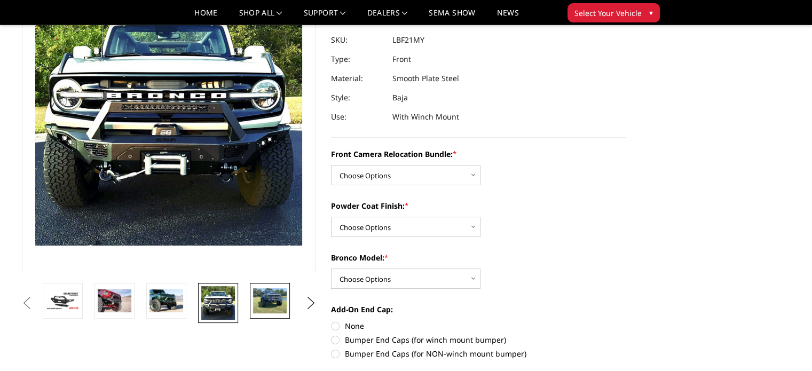  I want to click on a: Dealers, so click(388, 17).